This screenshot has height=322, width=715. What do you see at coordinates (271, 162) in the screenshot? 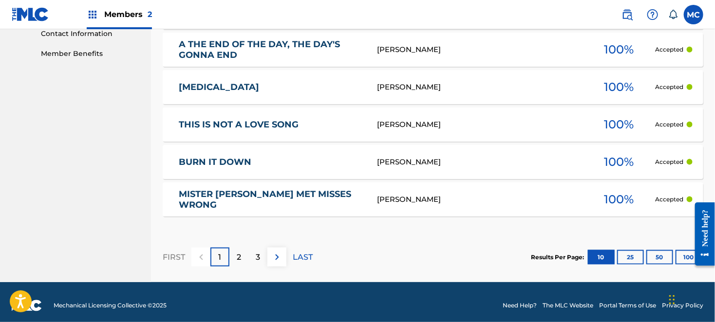
I see `a: BURN IT DOWN` at bounding box center [271, 162].